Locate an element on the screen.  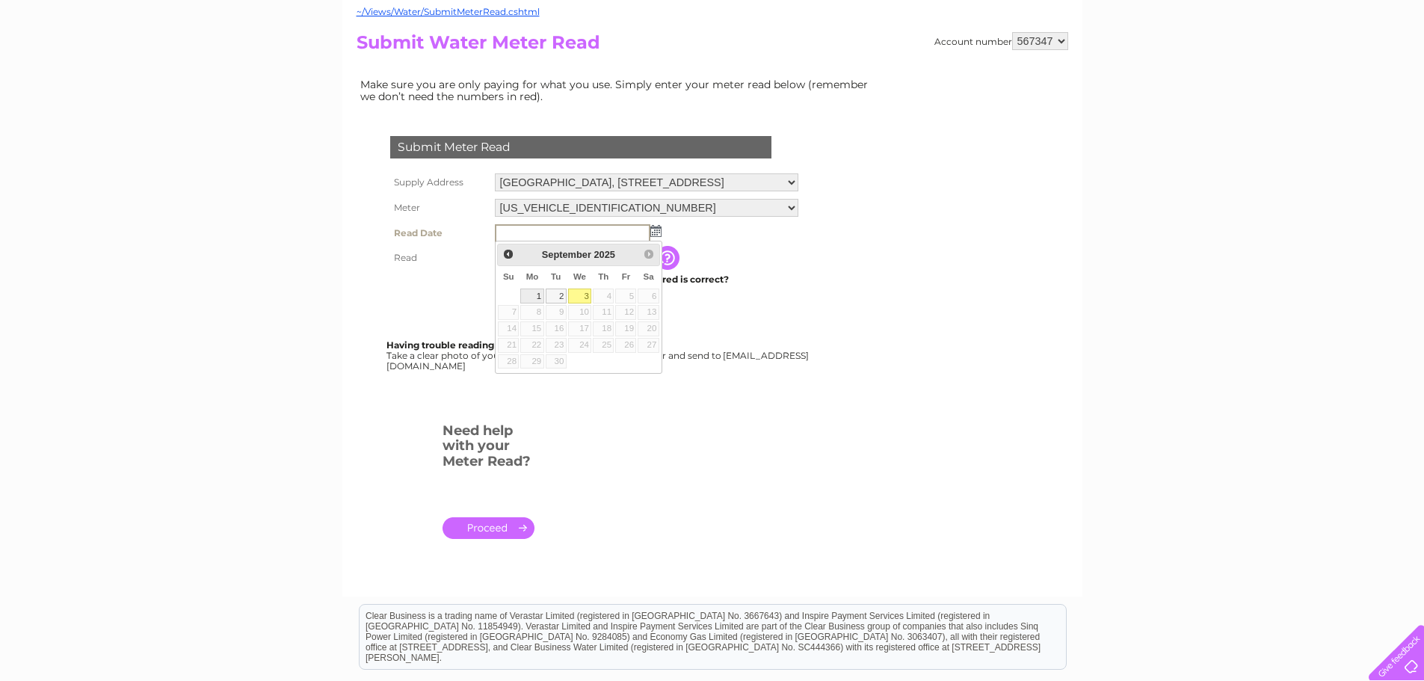
th: Supply Address is located at coordinates (439, 182).